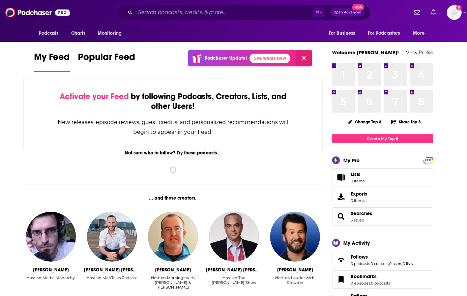 The width and height of the screenshot is (467, 296). I want to click on a: James Evan Pilato, so click(51, 237).